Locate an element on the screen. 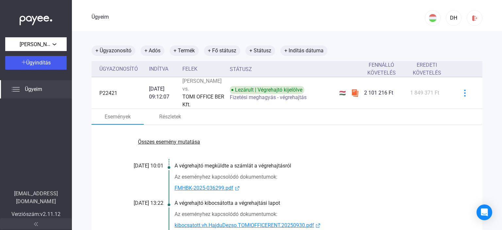 The image size is (502, 230). img: kijelentkezés-piros is located at coordinates (474, 18).